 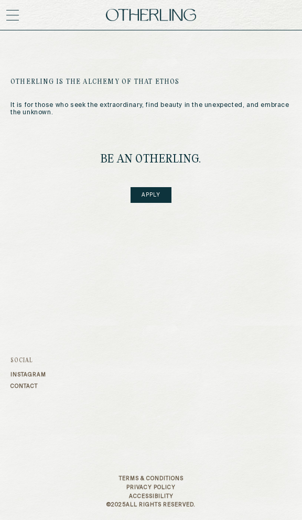 What do you see at coordinates (57, 386) in the screenshot?
I see `a: Contact` at bounding box center [57, 386].